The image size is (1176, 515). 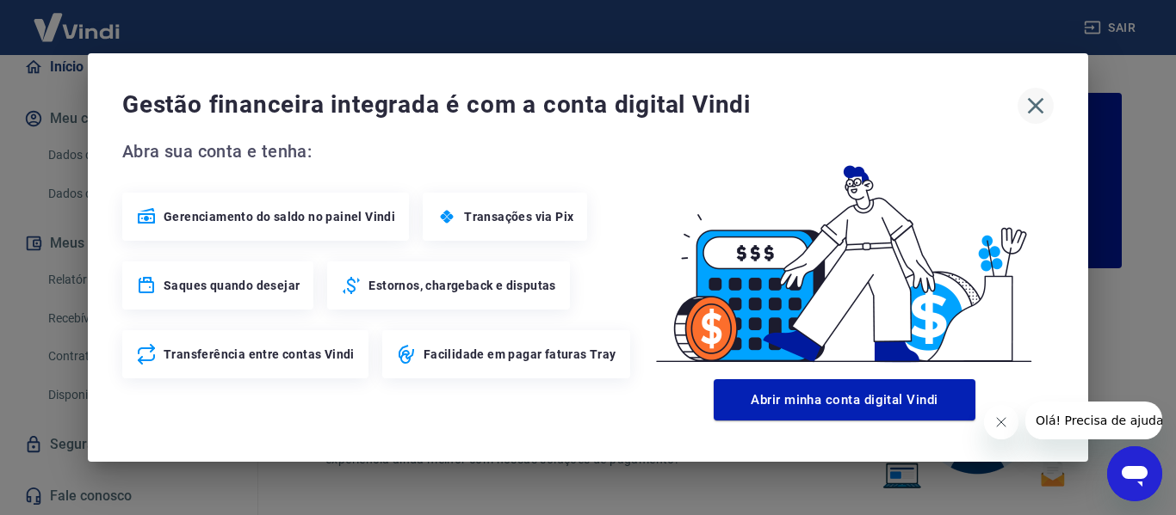 What do you see at coordinates (259, 355) in the screenshot?
I see `span: Transferência entre contas Vindi` at bounding box center [259, 355].